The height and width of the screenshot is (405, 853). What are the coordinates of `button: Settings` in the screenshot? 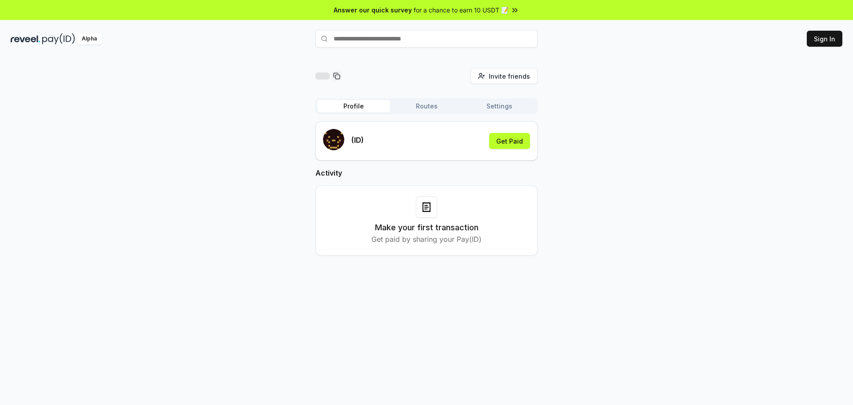 It's located at (499, 106).